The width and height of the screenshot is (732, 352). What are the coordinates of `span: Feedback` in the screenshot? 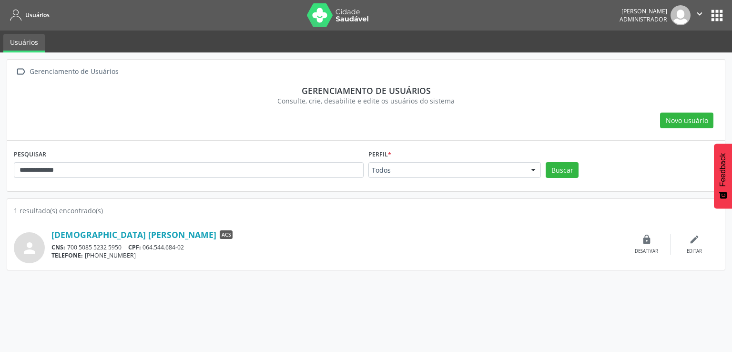 It's located at (723, 170).